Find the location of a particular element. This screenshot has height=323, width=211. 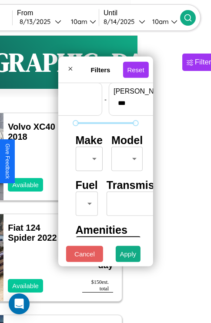

div: $ 150 est. total is located at coordinates (98, 286).